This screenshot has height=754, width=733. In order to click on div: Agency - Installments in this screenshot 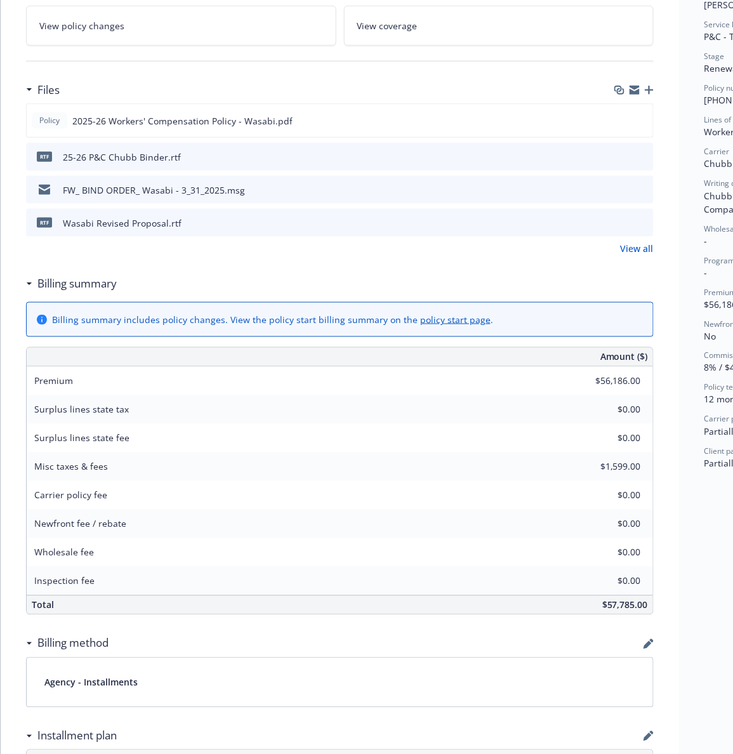, I will do `click(340, 683)`.